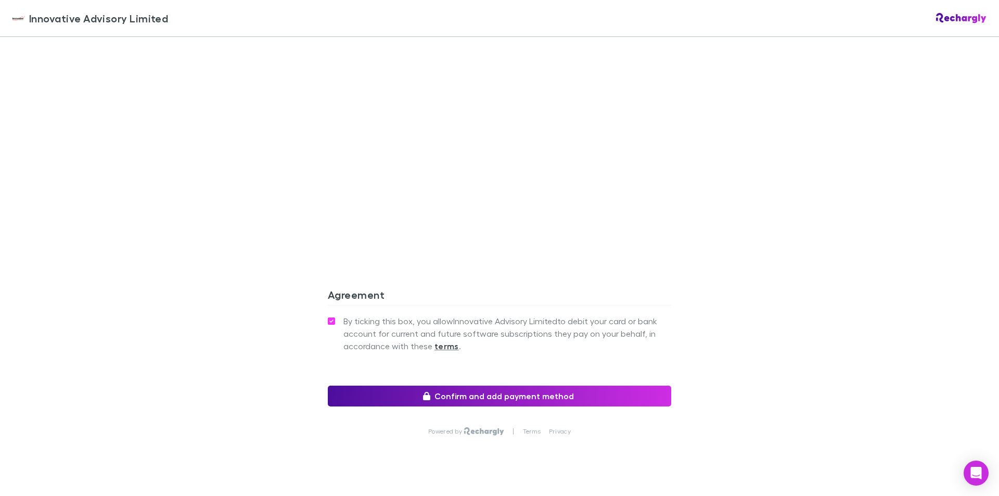  I want to click on span: Innovative Advisory Limited, so click(98, 18).